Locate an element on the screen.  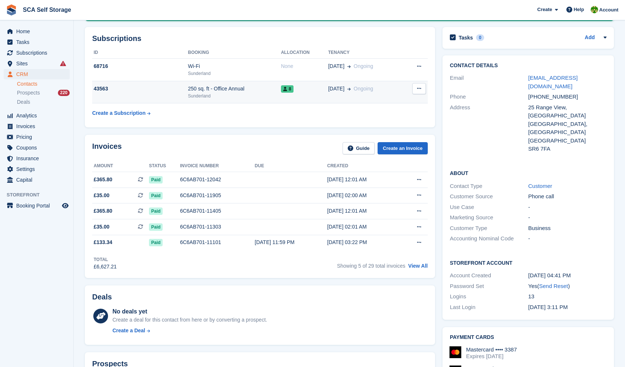
th: ID is located at coordinates (140, 53).